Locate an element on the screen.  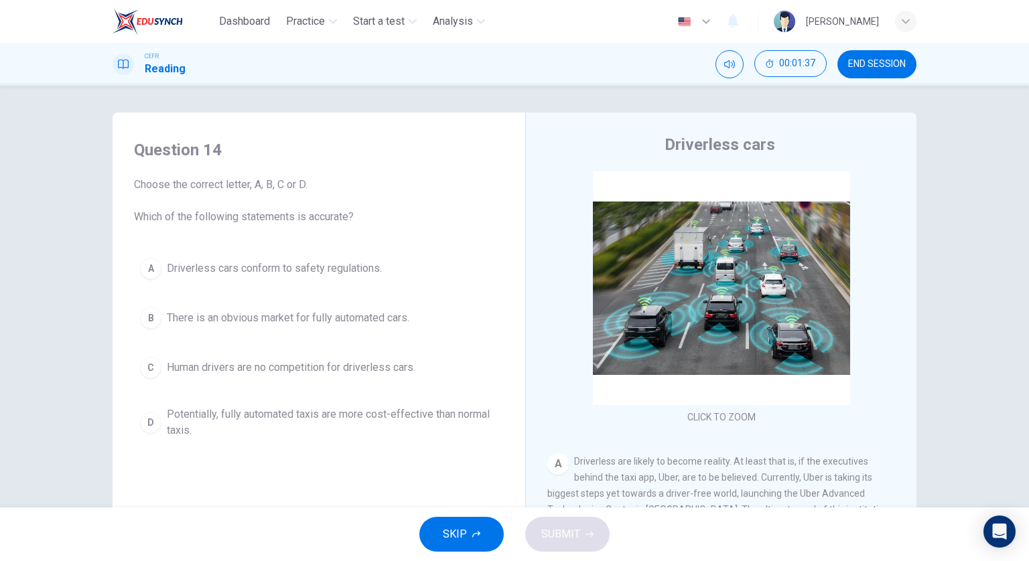
button: Dashboard is located at coordinates (245, 21).